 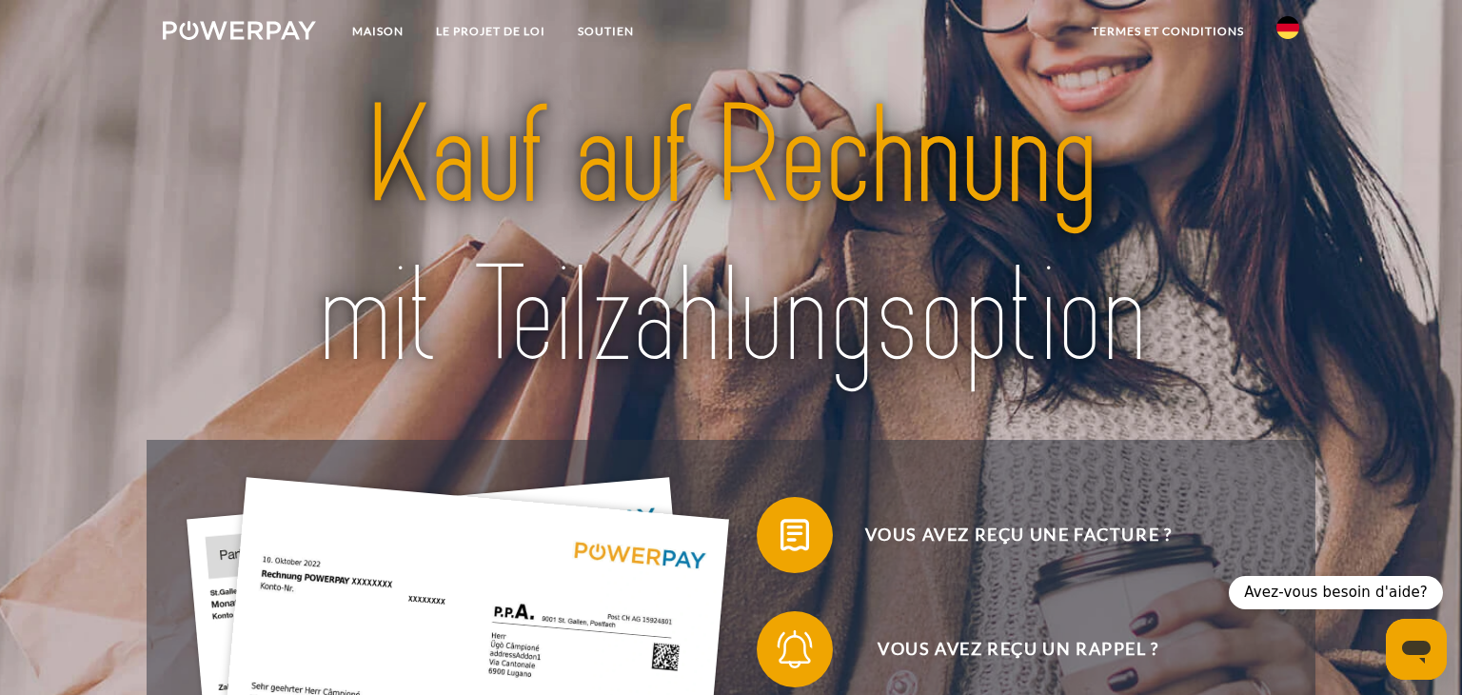 I want to click on div: Avez-vous besoin d'aide?, so click(x=1335, y=592).